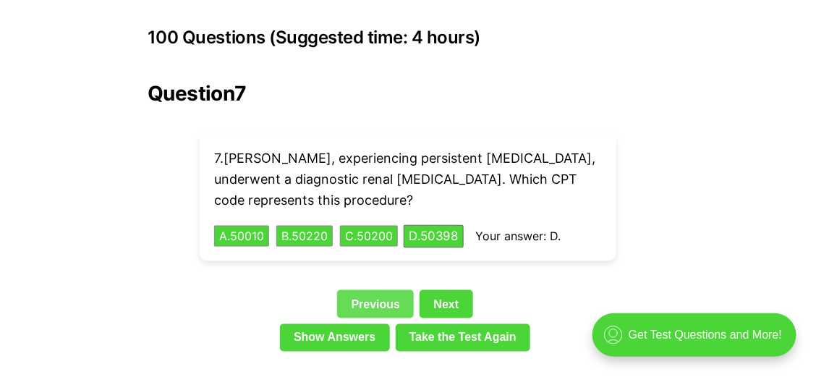 This screenshot has height=377, width=816. I want to click on a: Next, so click(445, 304).